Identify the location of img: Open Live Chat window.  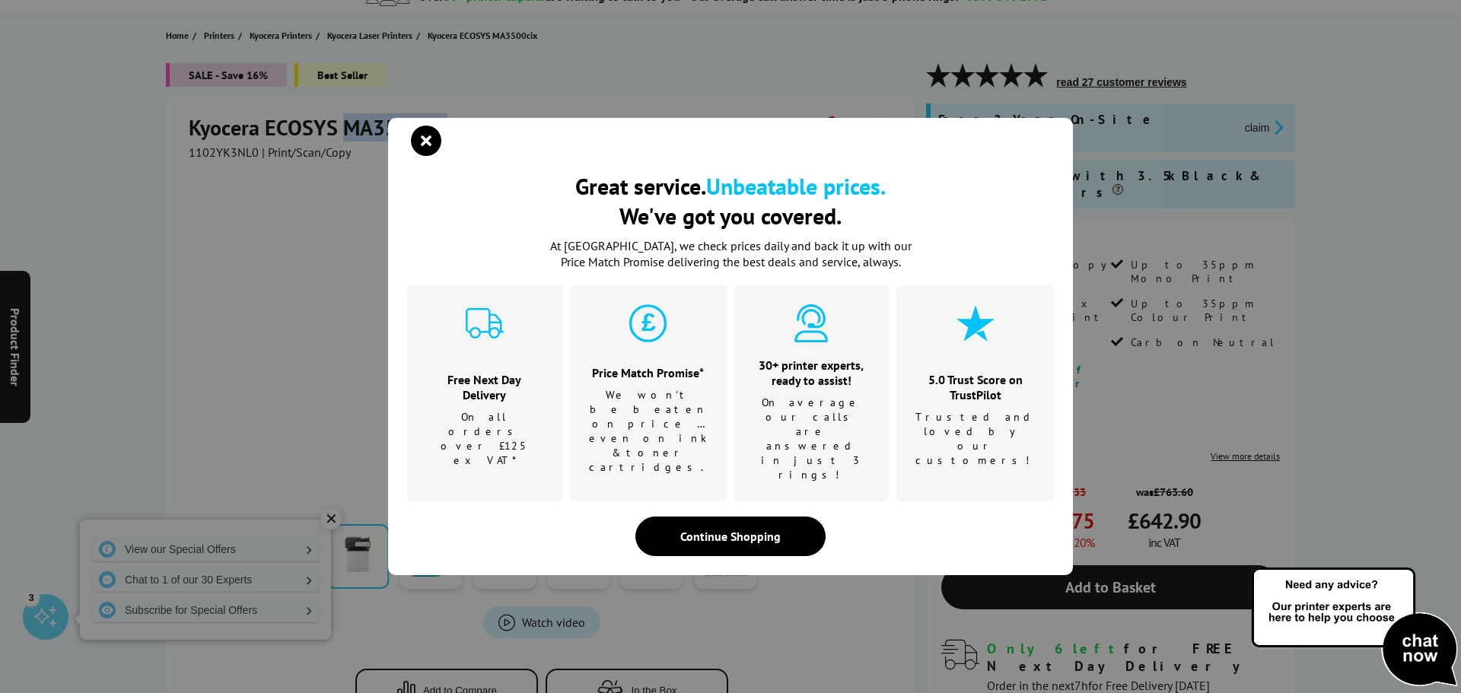
(1355, 628).